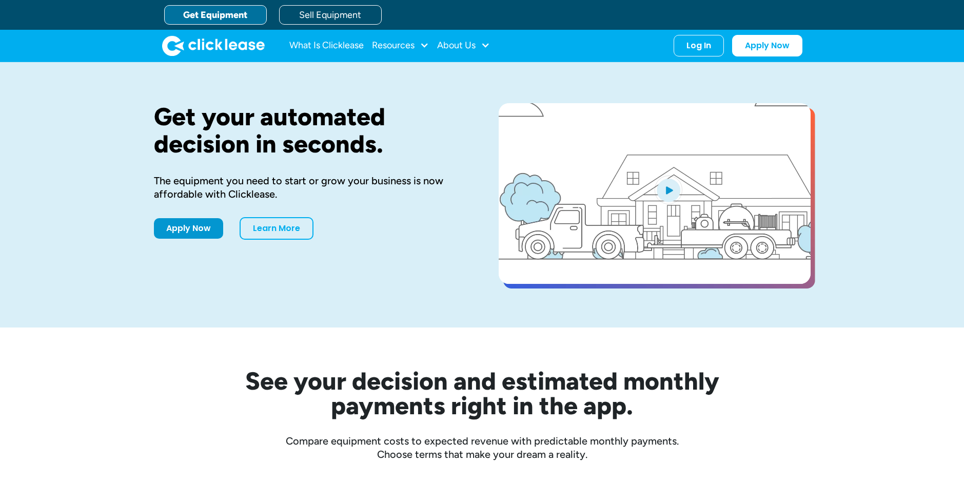 The width and height of the screenshot is (964, 481). Describe the element at coordinates (310, 187) in the screenshot. I see `div: The equipment you need to start or grow your business is now affordable with Clicklease.` at that location.